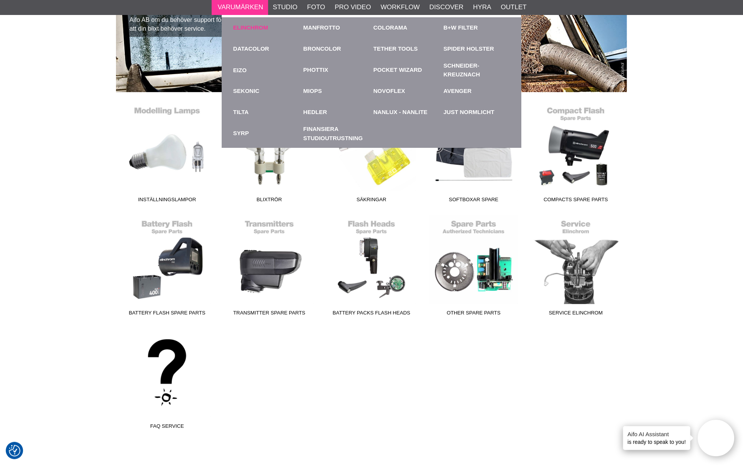 This screenshot has width=743, height=465. What do you see at coordinates (250, 28) in the screenshot?
I see `a: Elinchrom` at bounding box center [250, 28].